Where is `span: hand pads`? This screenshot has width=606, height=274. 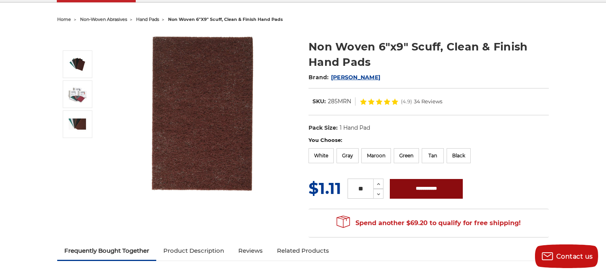
span: hand pads is located at coordinates (147, 19).